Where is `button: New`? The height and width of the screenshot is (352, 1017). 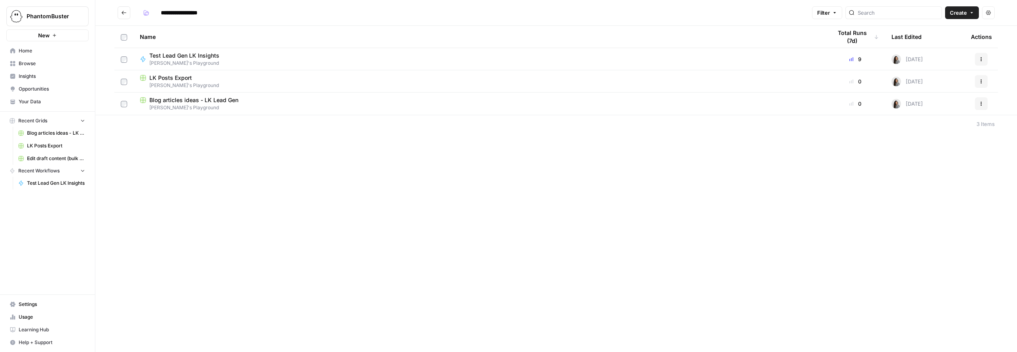
button: New is located at coordinates (47, 35).